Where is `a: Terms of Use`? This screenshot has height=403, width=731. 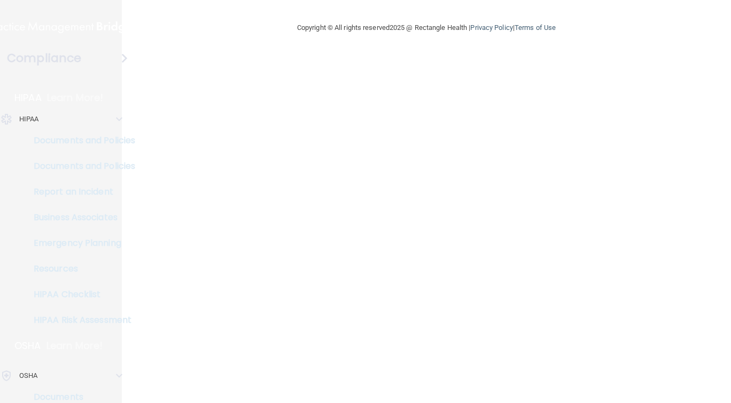
a: Terms of Use is located at coordinates (535, 27).